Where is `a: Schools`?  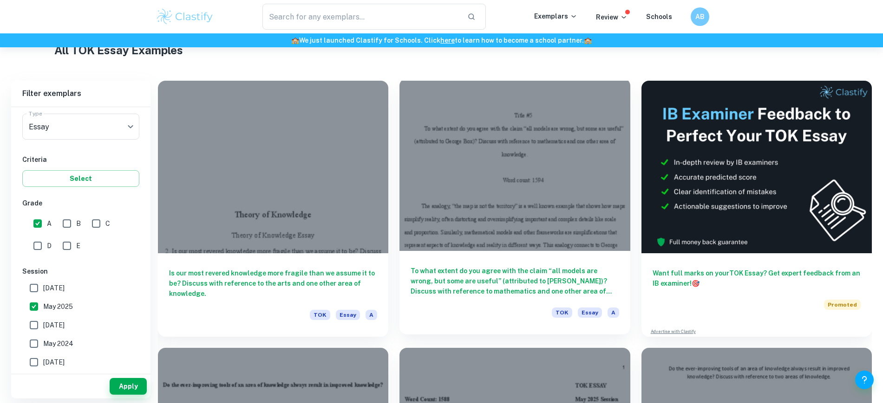
a: Schools is located at coordinates (659, 17).